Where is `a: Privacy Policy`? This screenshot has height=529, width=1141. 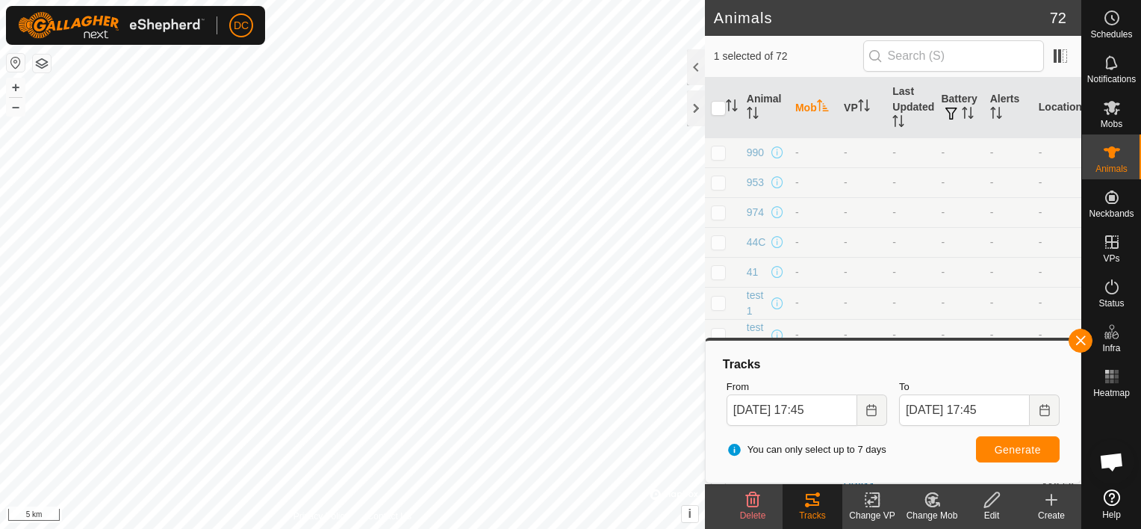
a: Privacy Policy is located at coordinates (321, 516).